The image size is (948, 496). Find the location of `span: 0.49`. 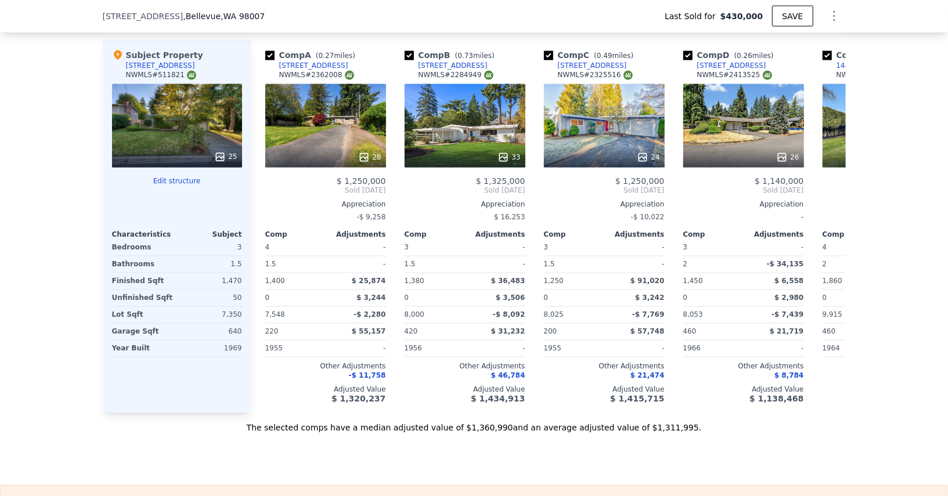

span: 0.49 is located at coordinates (604, 56).